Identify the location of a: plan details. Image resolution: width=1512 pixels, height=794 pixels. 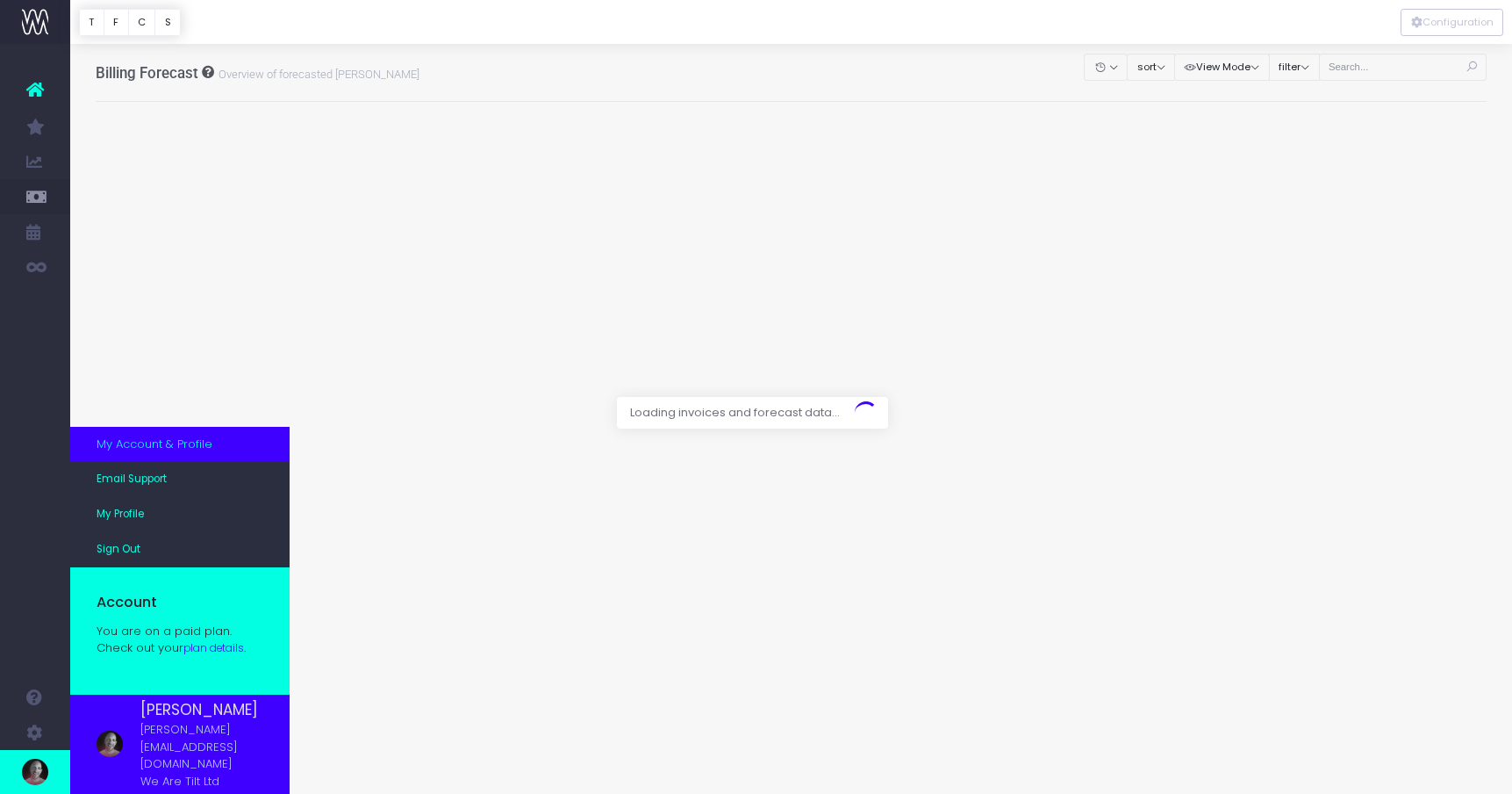
(213, 648).